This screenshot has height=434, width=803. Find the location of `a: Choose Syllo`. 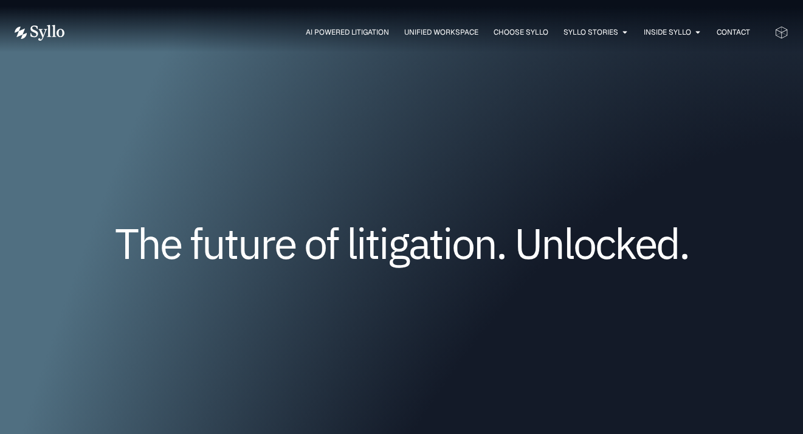

a: Choose Syllo is located at coordinates (521, 32).